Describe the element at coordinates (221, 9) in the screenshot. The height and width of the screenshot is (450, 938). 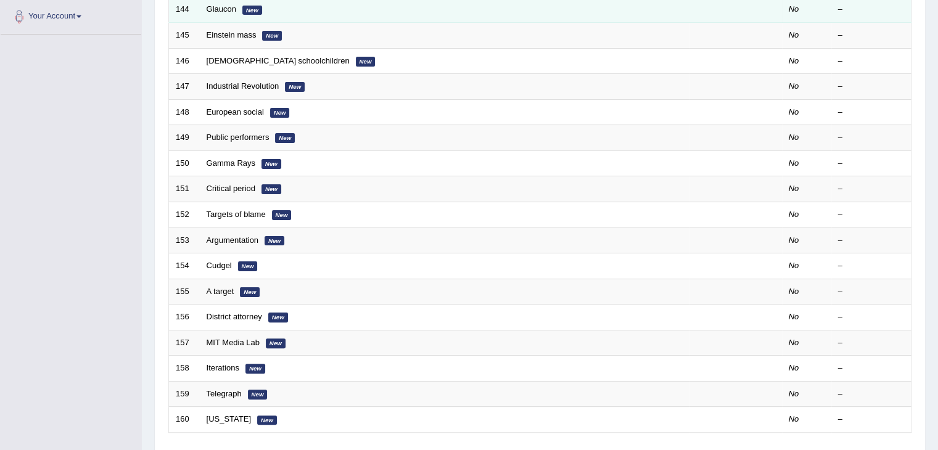
I see `a: Glaucon` at that location.